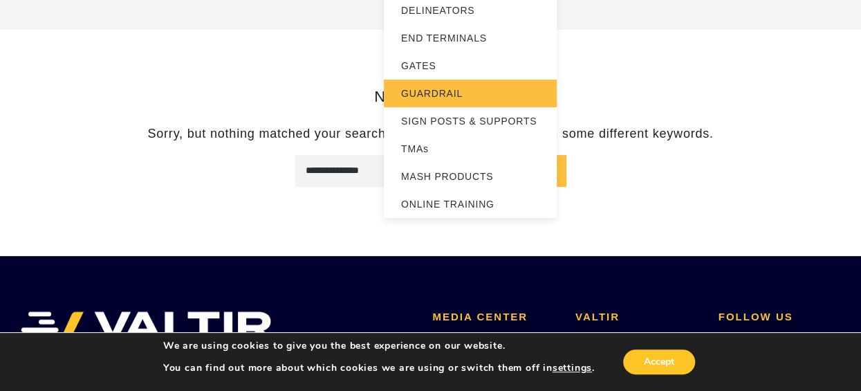 This screenshot has height=391, width=861. I want to click on a: GUARDRAIL, so click(470, 93).